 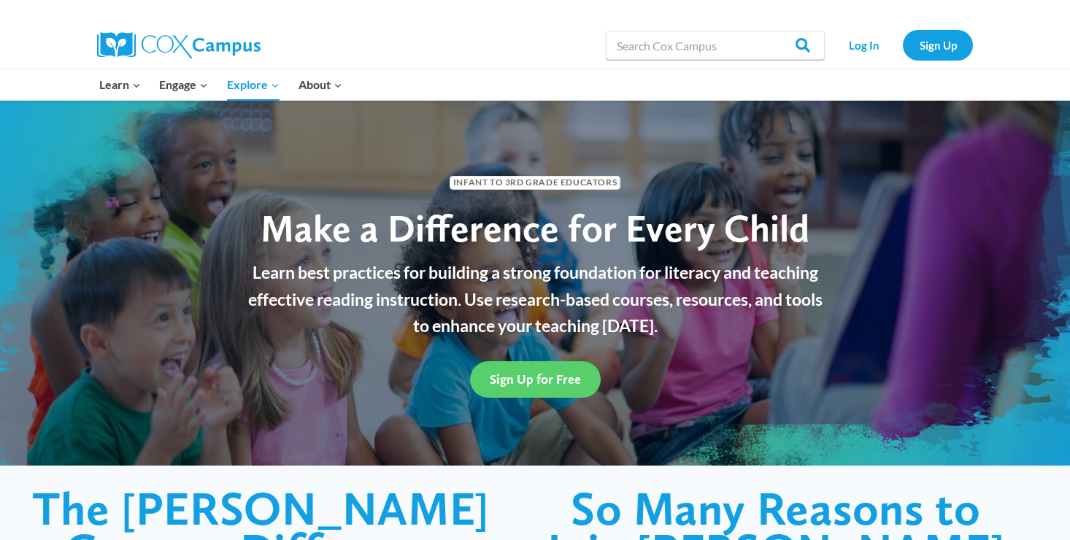 I want to click on input: Search Cox Campus, so click(x=715, y=45).